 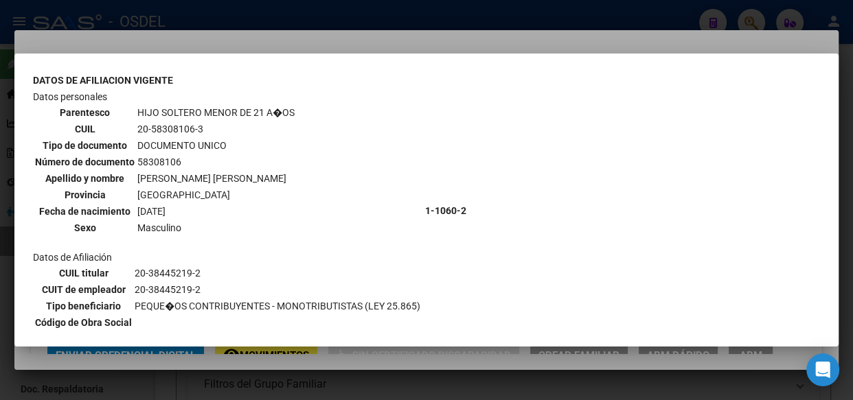 I want to click on th: CUIL titular, so click(x=83, y=273).